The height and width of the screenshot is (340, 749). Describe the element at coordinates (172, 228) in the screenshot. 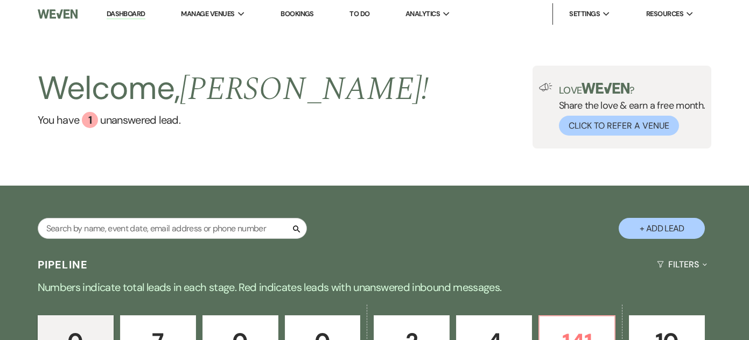

I see `input: Search by name, event date, email address or phone number` at that location.